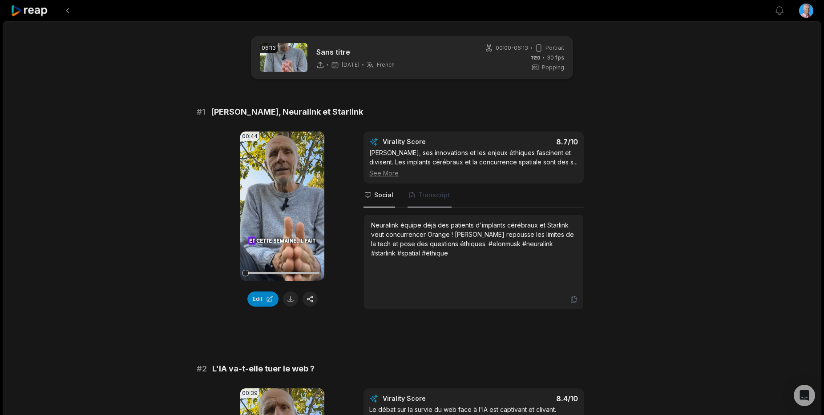 This screenshot has width=824, height=415. I want to click on nav: Tabs, so click(473, 196).